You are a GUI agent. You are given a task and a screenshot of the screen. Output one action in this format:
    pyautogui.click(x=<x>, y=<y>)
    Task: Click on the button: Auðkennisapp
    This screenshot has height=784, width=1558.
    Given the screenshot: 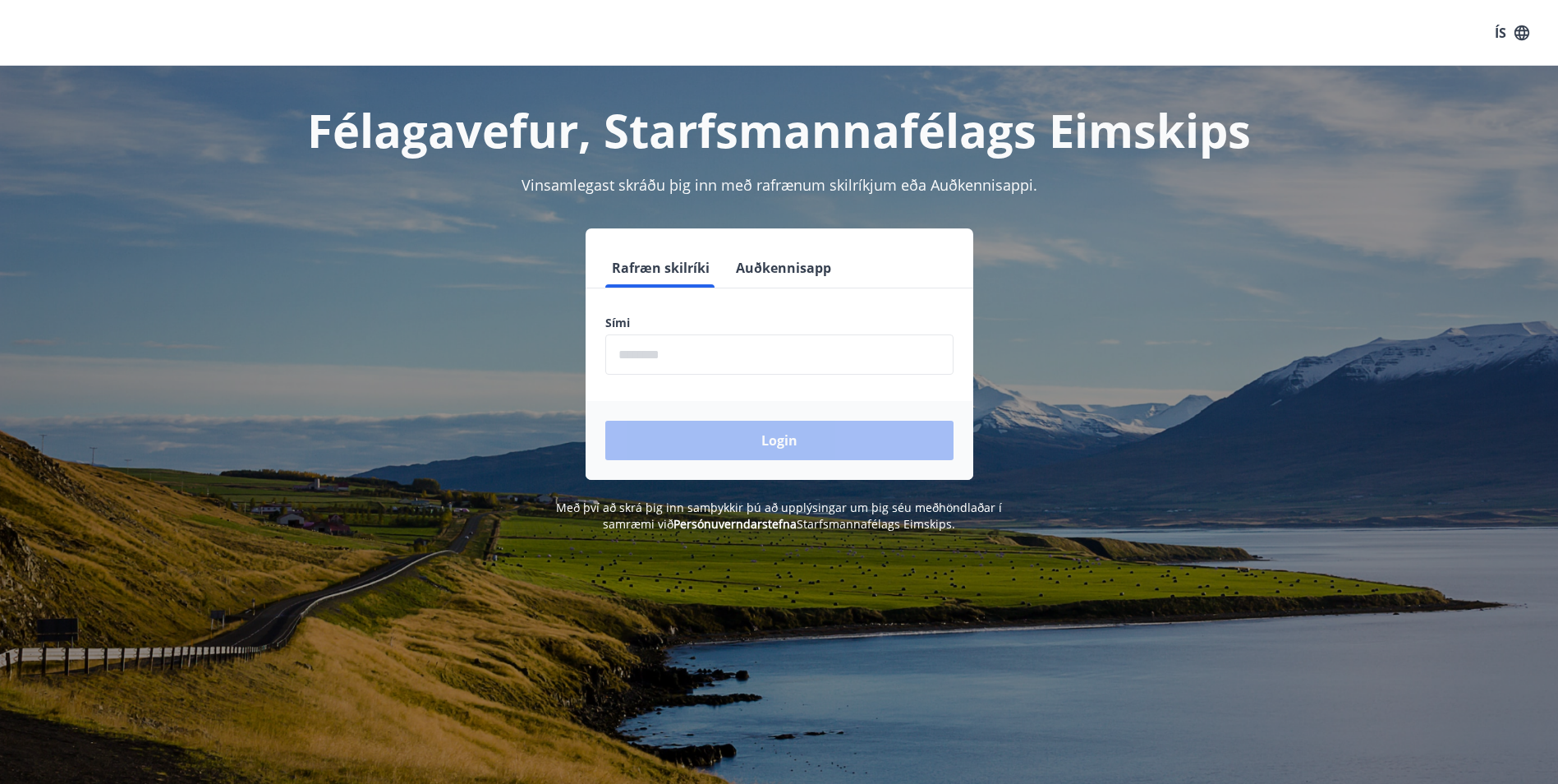 What is the action you would take?
    pyautogui.click(x=784, y=268)
    